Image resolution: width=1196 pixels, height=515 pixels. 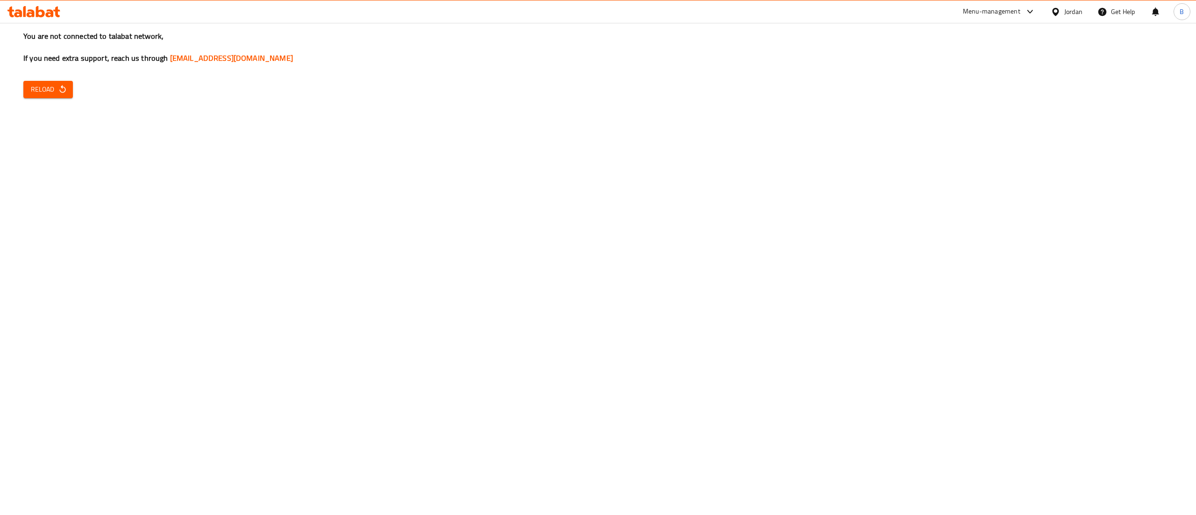 What do you see at coordinates (1182, 12) in the screenshot?
I see `span: B` at bounding box center [1182, 12].